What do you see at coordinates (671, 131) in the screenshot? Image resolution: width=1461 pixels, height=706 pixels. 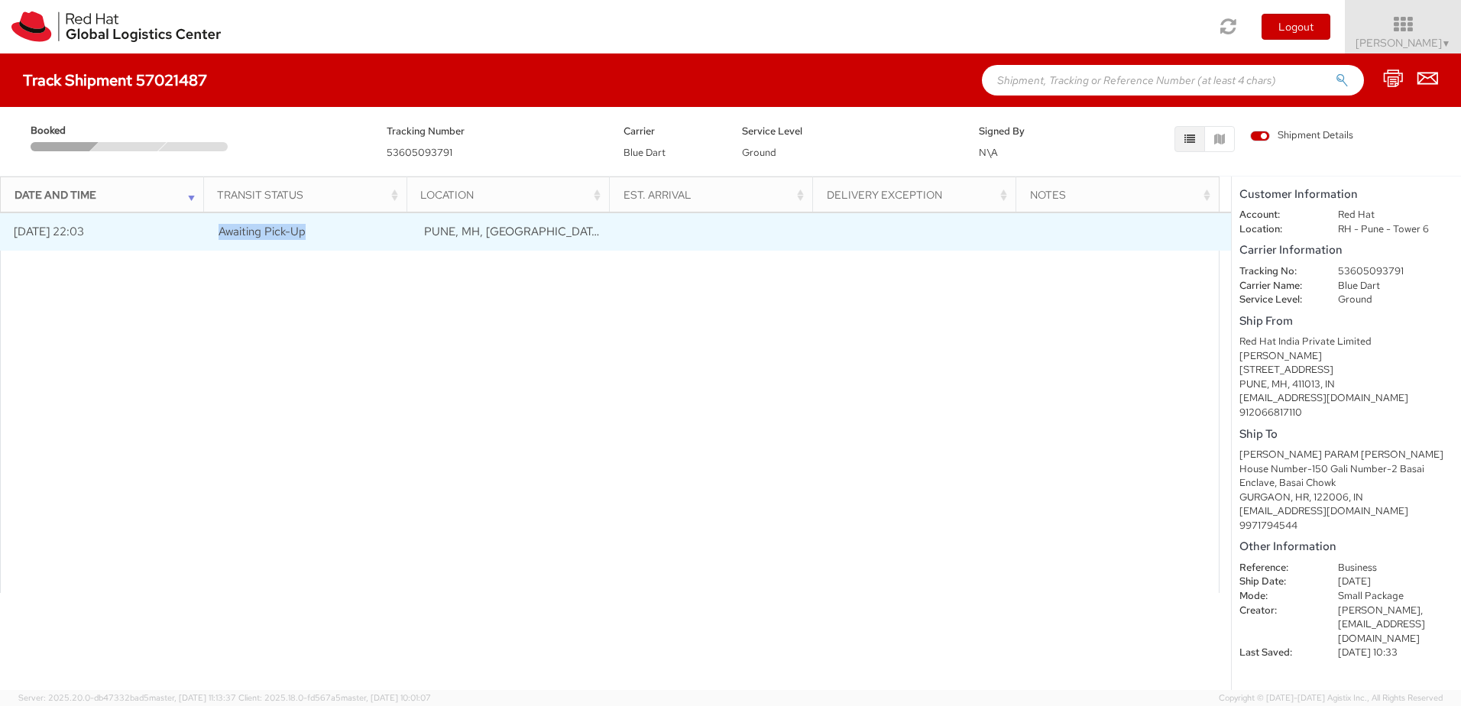 I see `h5: Carrier` at bounding box center [671, 131].